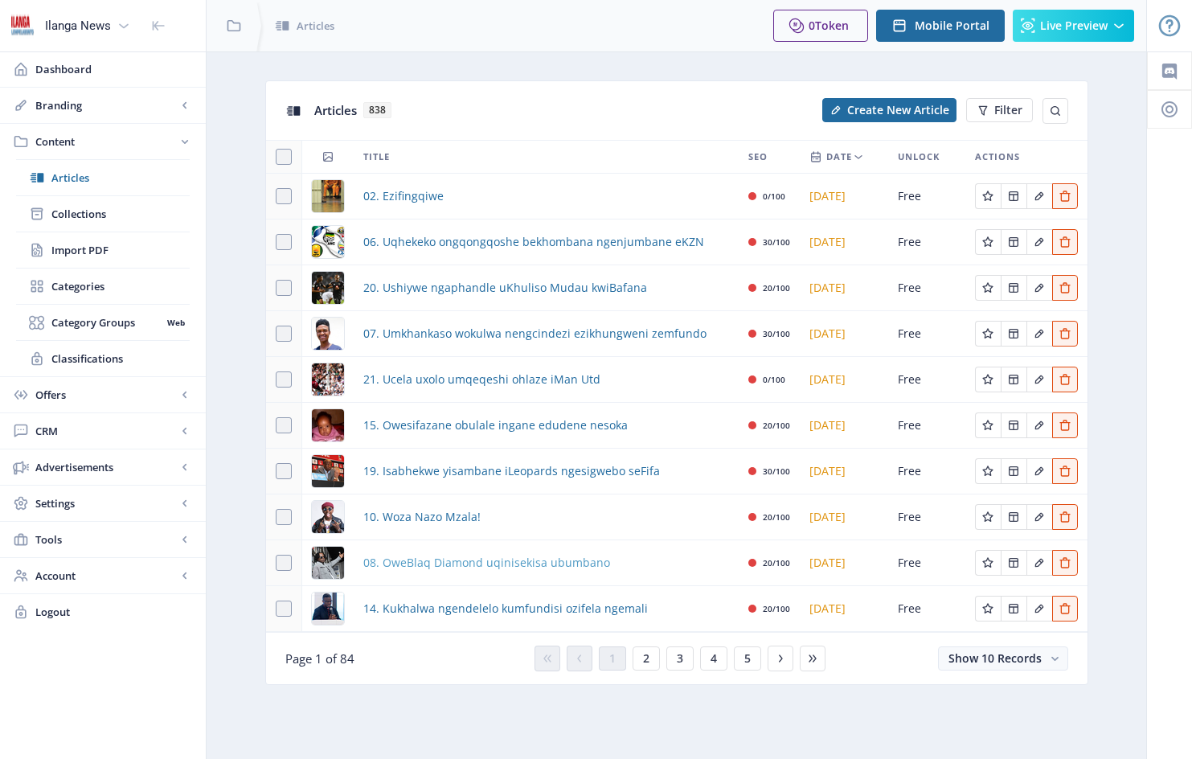  What do you see at coordinates (106, 395) in the screenshot?
I see `span: Offers` at bounding box center [106, 395].